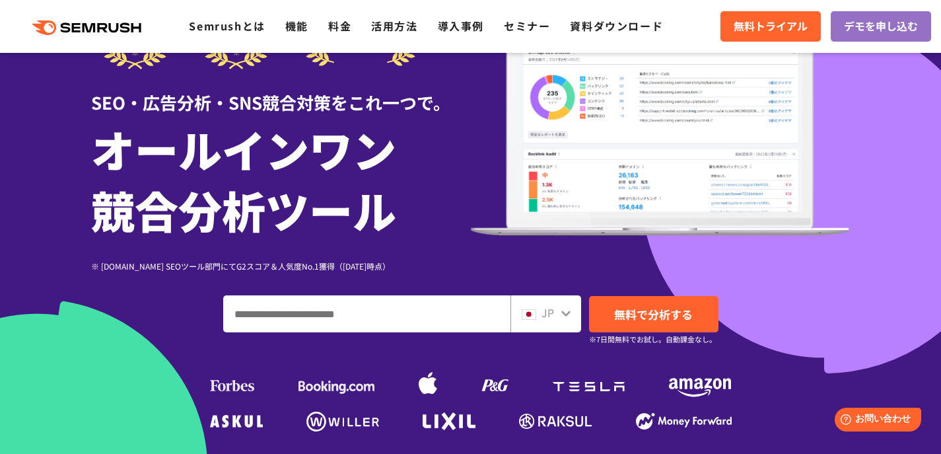 The width and height of the screenshot is (941, 454). Describe the element at coordinates (281, 179) in the screenshot. I see `h1: オールインワン 競合分析ツール` at that location.